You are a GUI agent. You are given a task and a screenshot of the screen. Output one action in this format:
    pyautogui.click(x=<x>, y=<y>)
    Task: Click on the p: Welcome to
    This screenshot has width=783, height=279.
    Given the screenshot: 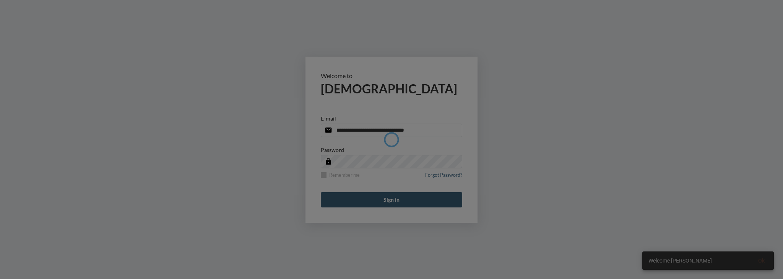 What is the action you would take?
    pyautogui.click(x=391, y=75)
    